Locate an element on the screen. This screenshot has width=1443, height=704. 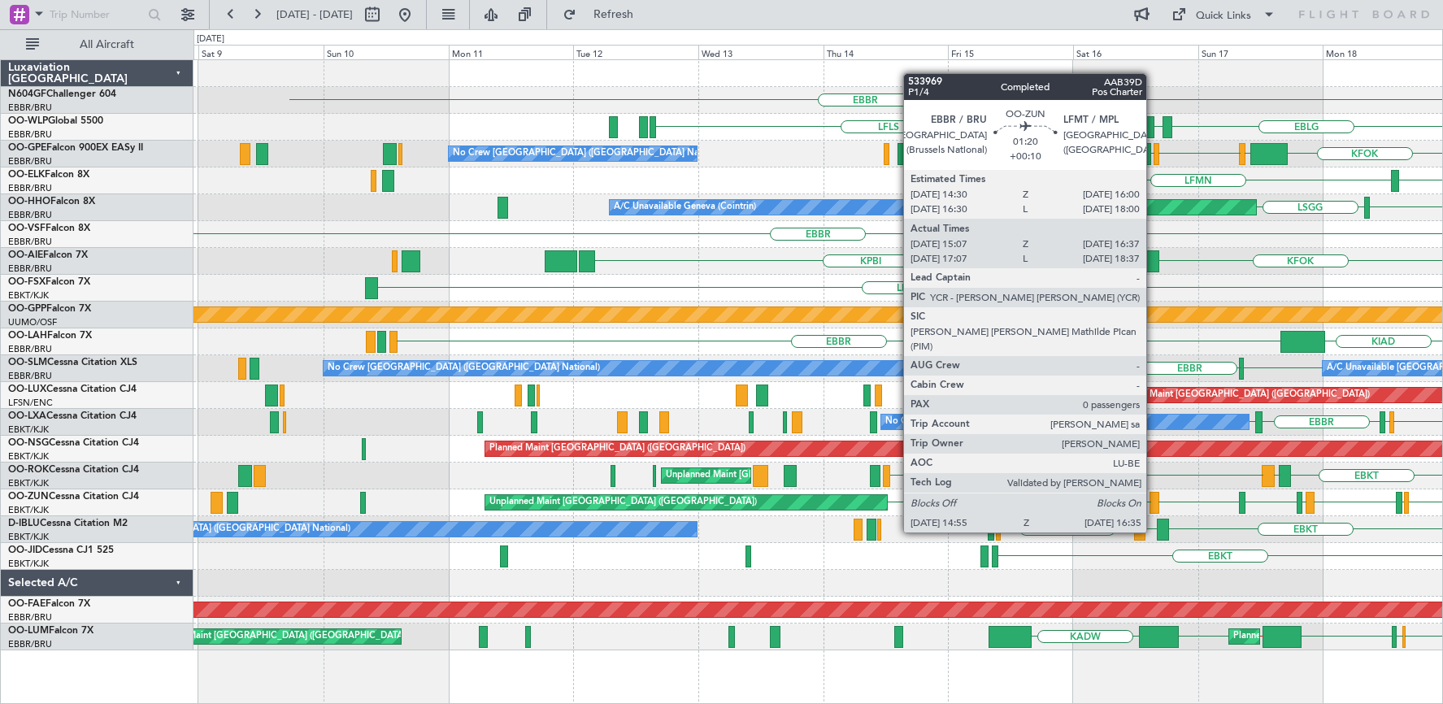
a: OO-LXACessna Citation CJ4 is located at coordinates (72, 416).